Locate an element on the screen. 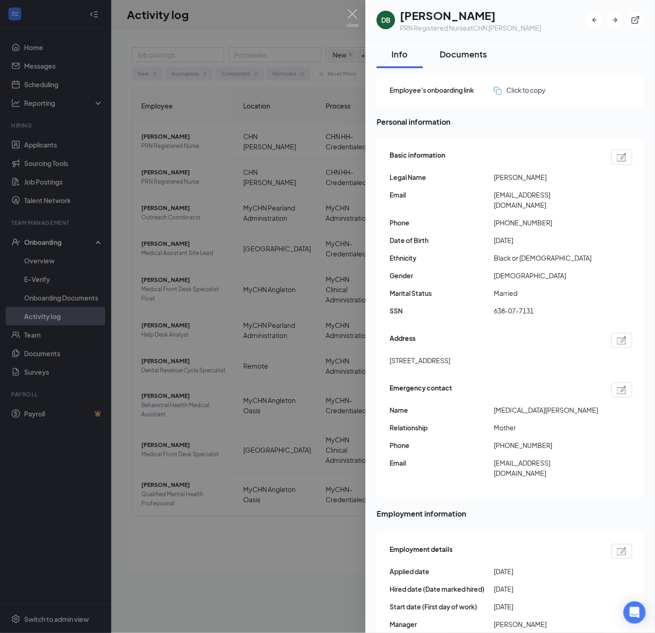 Image resolution: width=655 pixels, height=633 pixels. svg: ArrowLeftNew is located at coordinates (595, 20).